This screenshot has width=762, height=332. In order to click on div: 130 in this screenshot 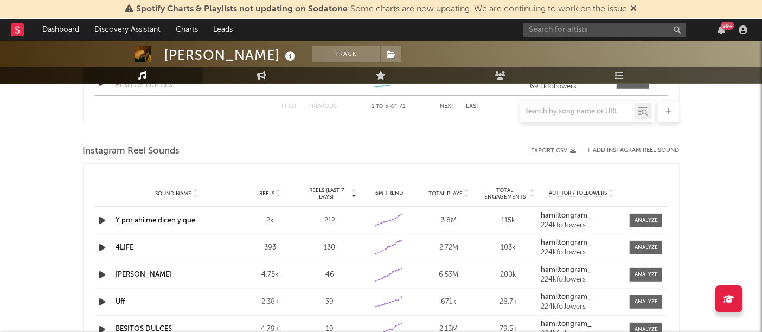, I will do `click(330, 248)`.